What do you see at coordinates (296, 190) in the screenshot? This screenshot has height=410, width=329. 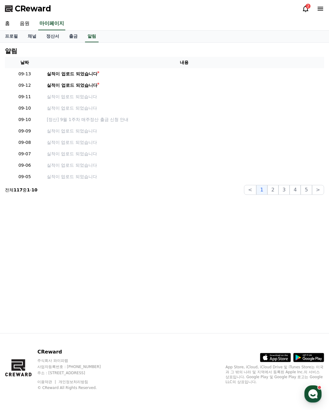 I see `button: 4` at bounding box center [296, 190].